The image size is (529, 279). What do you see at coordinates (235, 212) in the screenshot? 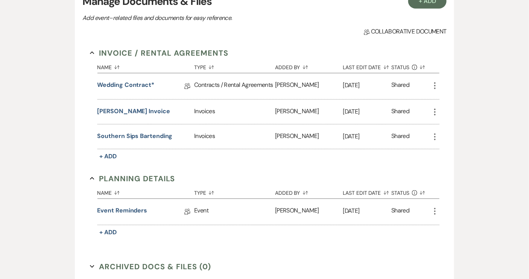
I see `div: Event` at bounding box center [235, 212].